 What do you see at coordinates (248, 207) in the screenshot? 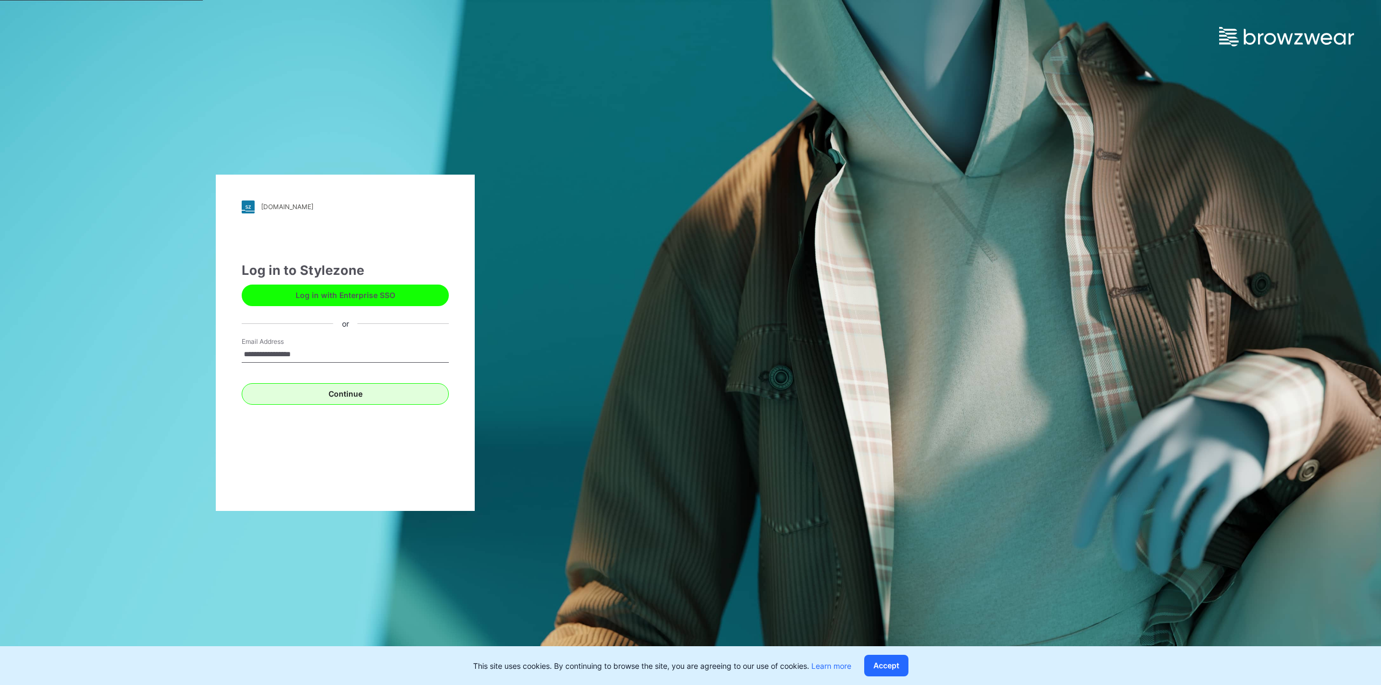
I see `img: stylezone-logo.562084cfcfab977791bfbf7441f1a819.svg` at bounding box center [248, 207].